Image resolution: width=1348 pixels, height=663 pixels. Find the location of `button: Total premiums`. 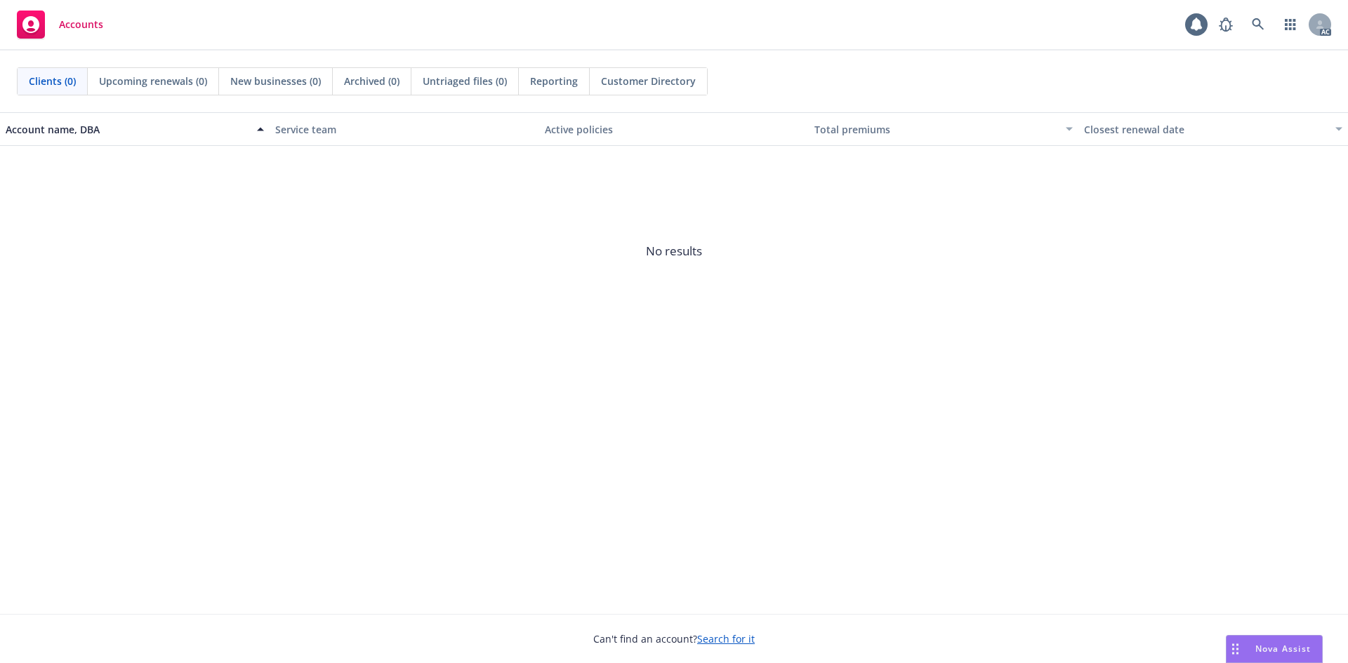

button: Total premiums is located at coordinates (944, 129).